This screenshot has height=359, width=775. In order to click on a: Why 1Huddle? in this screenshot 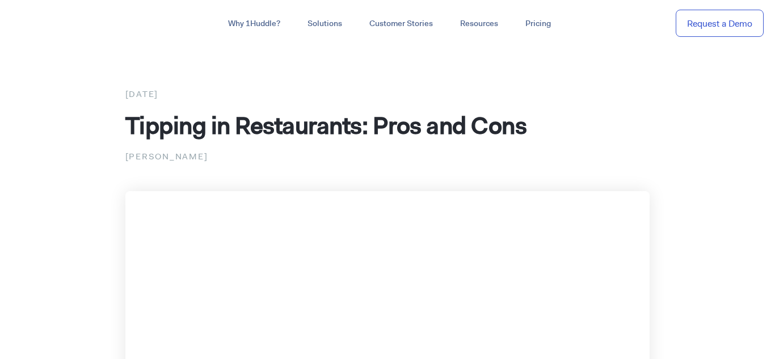, I will do `click(254, 24)`.